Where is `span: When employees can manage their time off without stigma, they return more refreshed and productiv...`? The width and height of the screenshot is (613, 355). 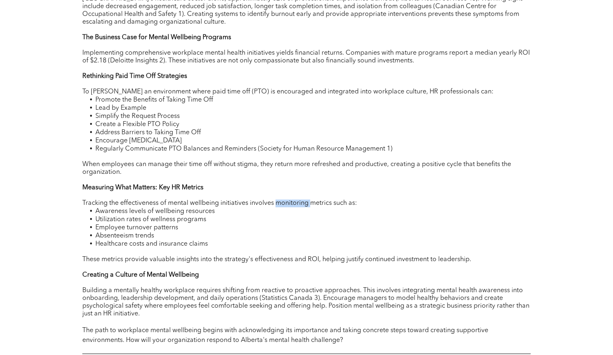 span: When employees can manage their time off without stigma, they return more refreshed and productiv... is located at coordinates (297, 168).